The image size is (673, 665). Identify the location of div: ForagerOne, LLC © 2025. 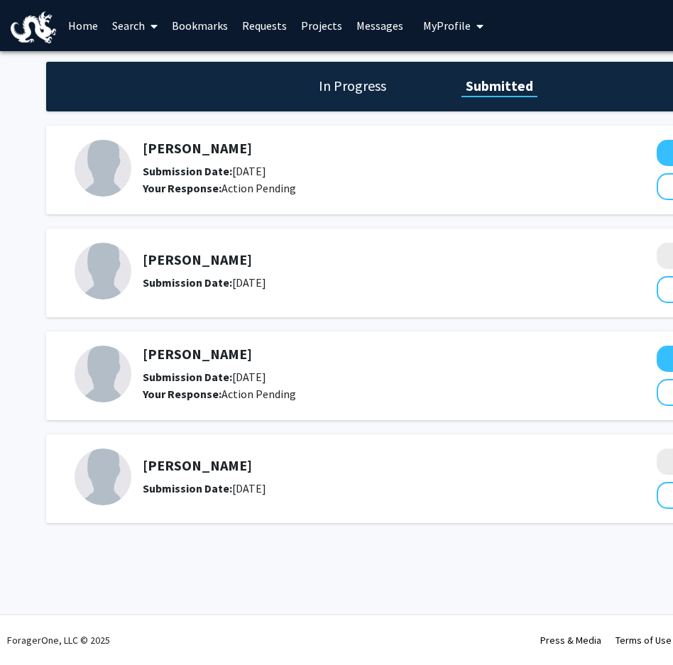
(58, 640).